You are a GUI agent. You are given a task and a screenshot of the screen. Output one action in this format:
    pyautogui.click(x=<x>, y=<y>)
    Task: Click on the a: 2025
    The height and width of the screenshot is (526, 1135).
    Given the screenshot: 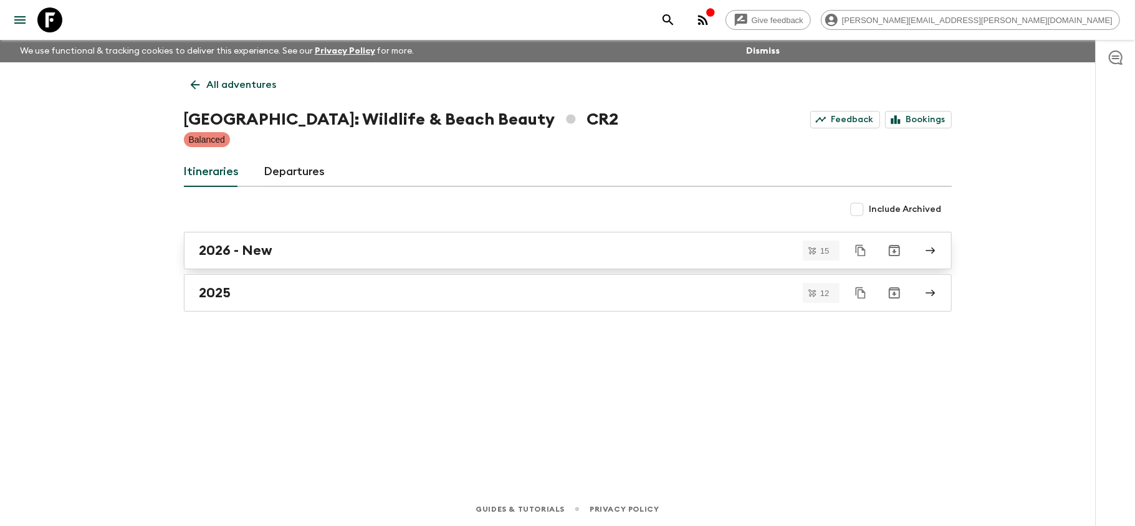 What is the action you would take?
    pyautogui.click(x=568, y=293)
    